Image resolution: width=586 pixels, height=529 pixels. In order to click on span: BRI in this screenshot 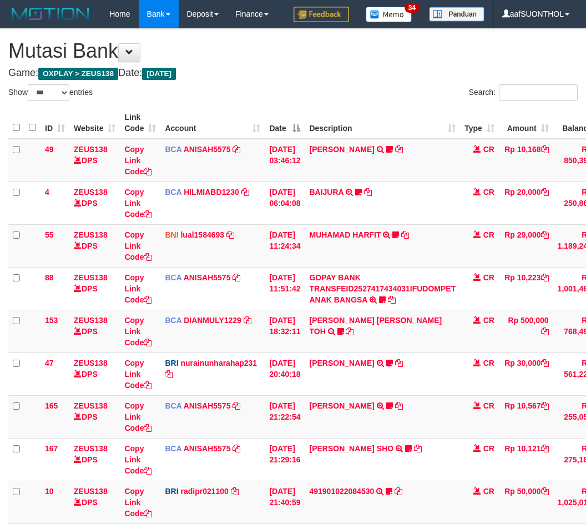, I will do `click(172, 363)`.